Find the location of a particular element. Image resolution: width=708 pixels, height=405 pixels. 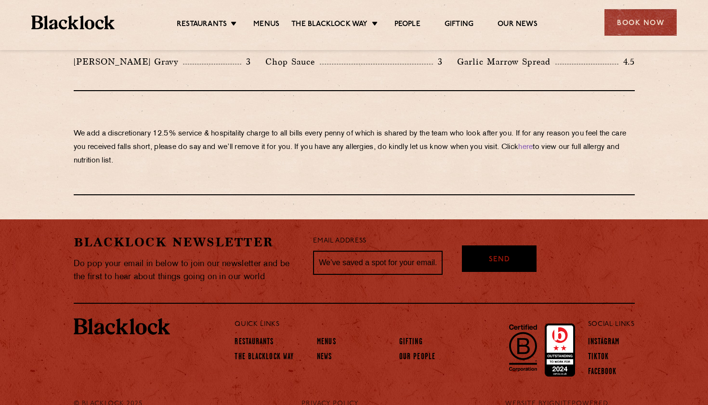

img: Accred_2023_2star.png is located at coordinates (560, 350).